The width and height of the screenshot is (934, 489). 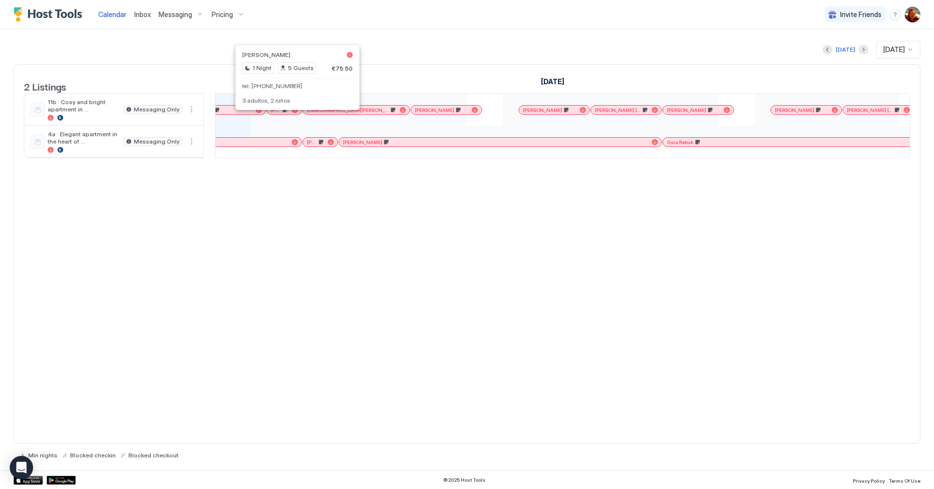 I want to click on span: Terms Of Use, so click(x=904, y=480).